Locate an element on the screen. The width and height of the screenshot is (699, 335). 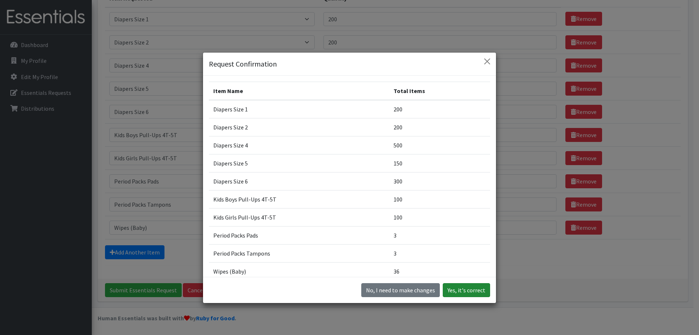
td: Period Packs Pads is located at coordinates (299, 235).